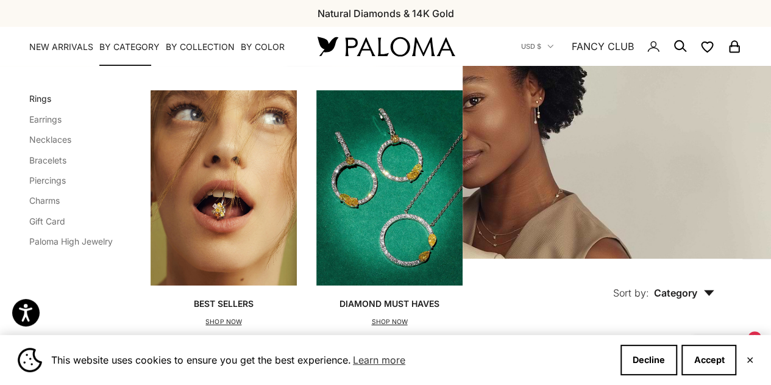  I want to click on span: This website uses cookies to ensure you get the best experience., so click(331, 360).